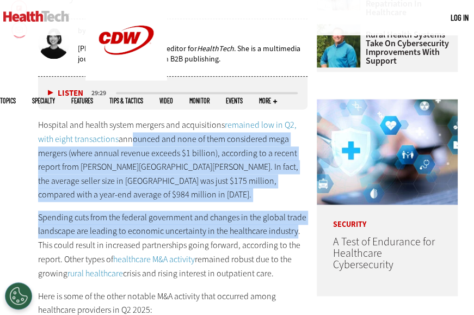 The width and height of the screenshot is (474, 315). What do you see at coordinates (166, 101) in the screenshot?
I see `a: Video` at bounding box center [166, 101].